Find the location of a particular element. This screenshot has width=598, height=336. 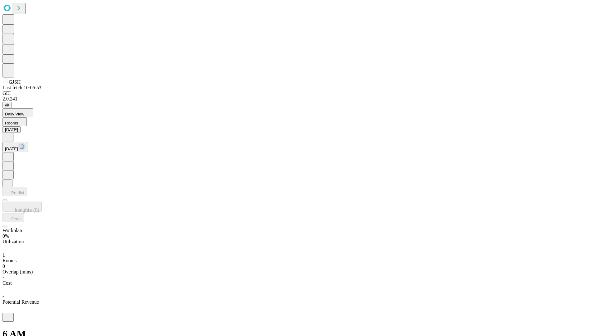

span: Cost is located at coordinates (7, 283).